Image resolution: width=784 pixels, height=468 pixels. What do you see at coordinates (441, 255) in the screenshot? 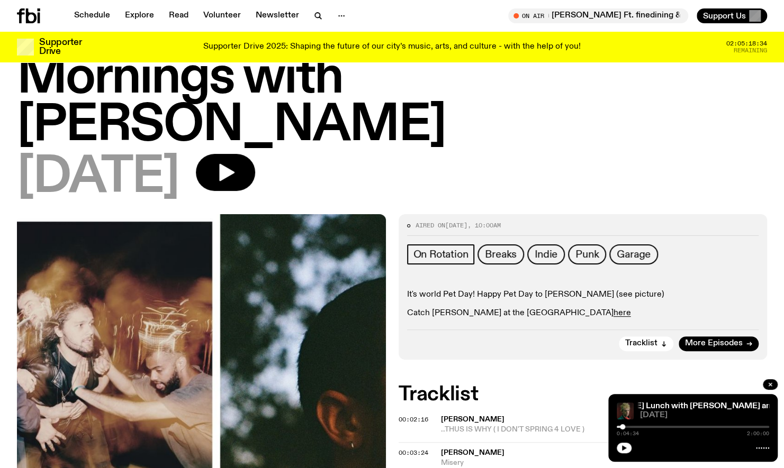
I see `span: On Rotation` at bounding box center [441, 255].